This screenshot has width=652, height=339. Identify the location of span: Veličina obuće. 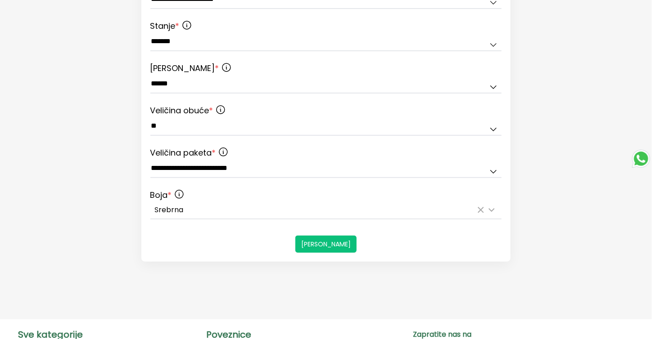
(182, 111).